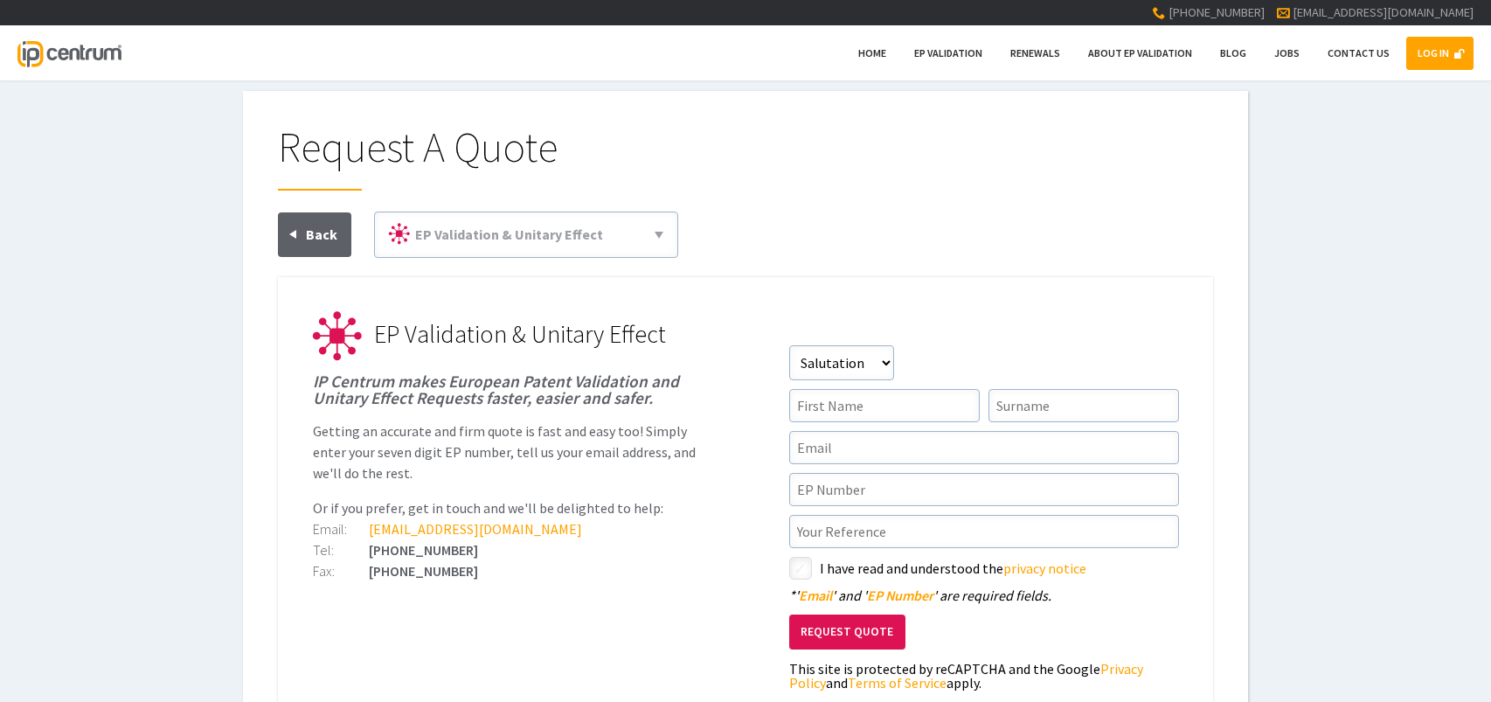  What do you see at coordinates (872, 52) in the screenshot?
I see `span: Home` at bounding box center [872, 52].